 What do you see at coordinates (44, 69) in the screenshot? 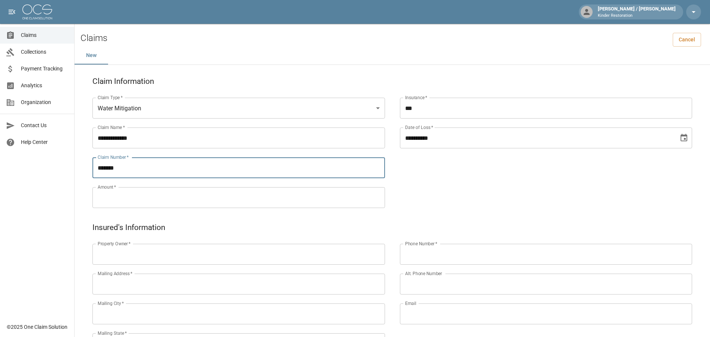
I see `span: Payment Tracking` at bounding box center [44, 69].